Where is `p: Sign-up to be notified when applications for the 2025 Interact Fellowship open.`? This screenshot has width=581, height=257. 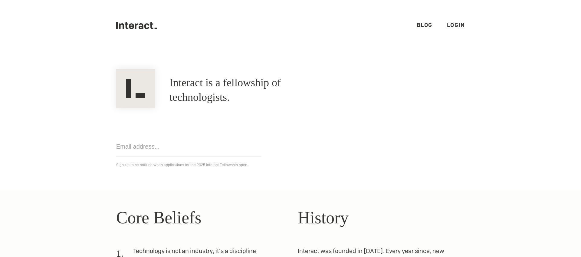 p: Sign-up to be notified when applications for the 2025 Interact Fellowship open. is located at coordinates (291, 165).